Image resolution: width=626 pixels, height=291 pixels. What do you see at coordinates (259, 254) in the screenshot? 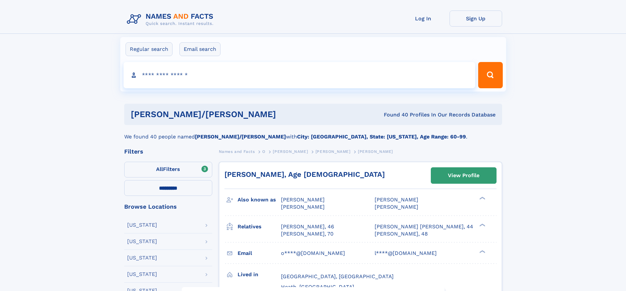
I see `h3: Email` at bounding box center [259, 254].